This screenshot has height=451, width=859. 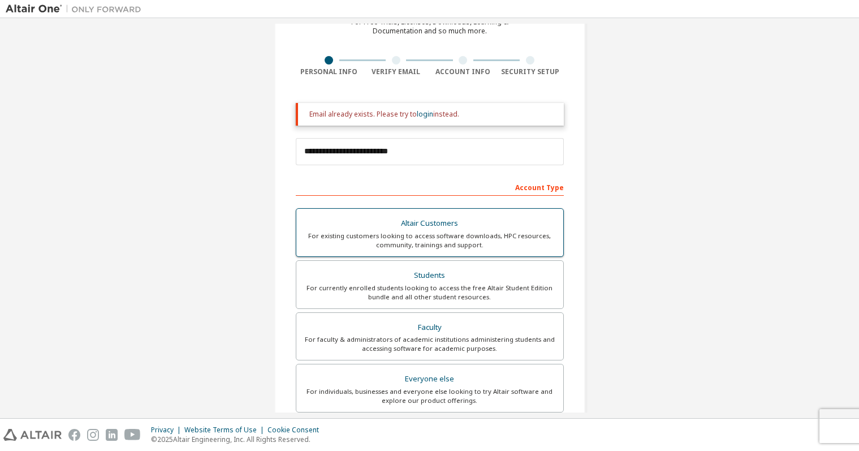 I want to click on div: Faculty, so click(x=430, y=328).